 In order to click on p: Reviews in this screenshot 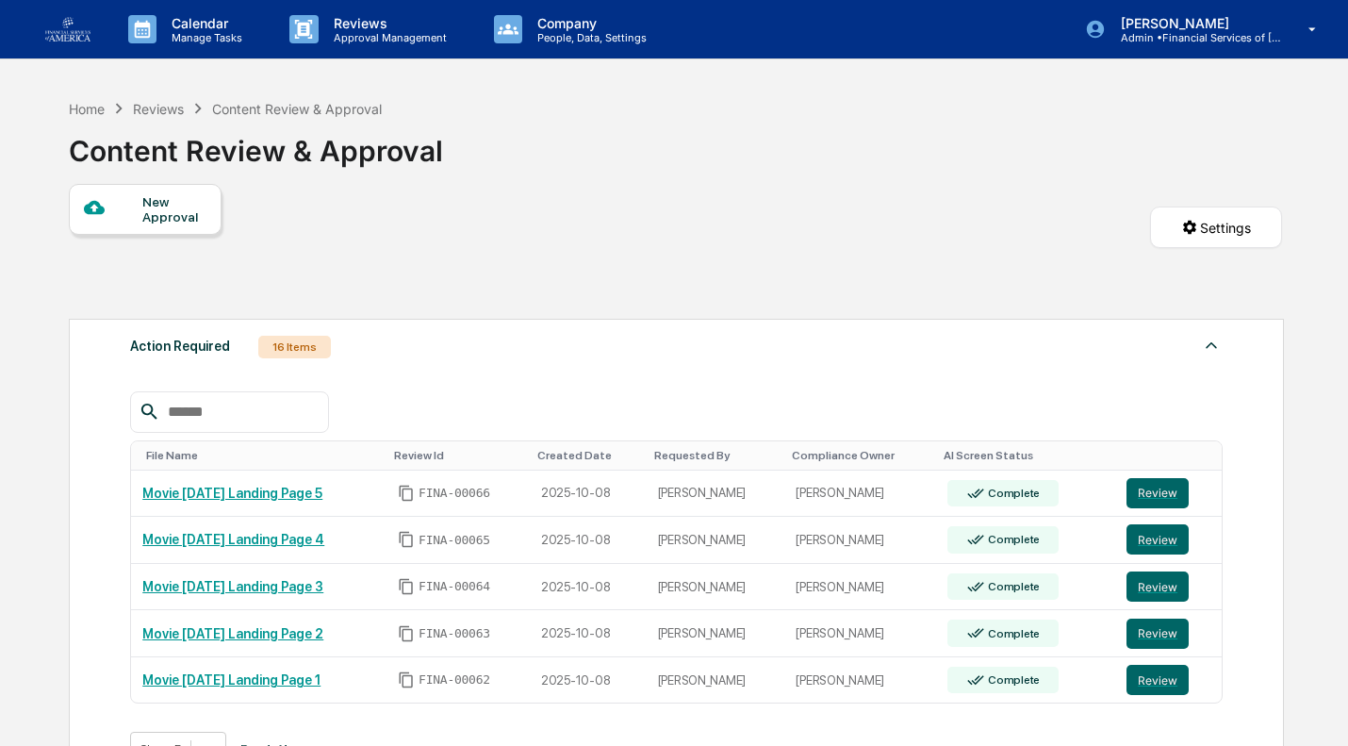, I will do `click(387, 23)`.